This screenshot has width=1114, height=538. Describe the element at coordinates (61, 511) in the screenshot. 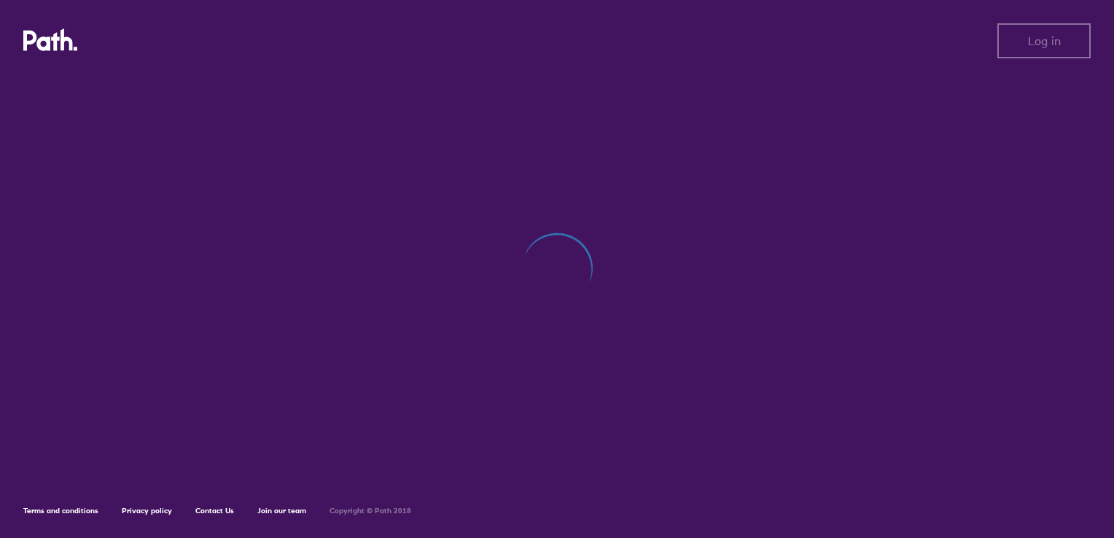

I see `a: Terms and conditions` at that location.